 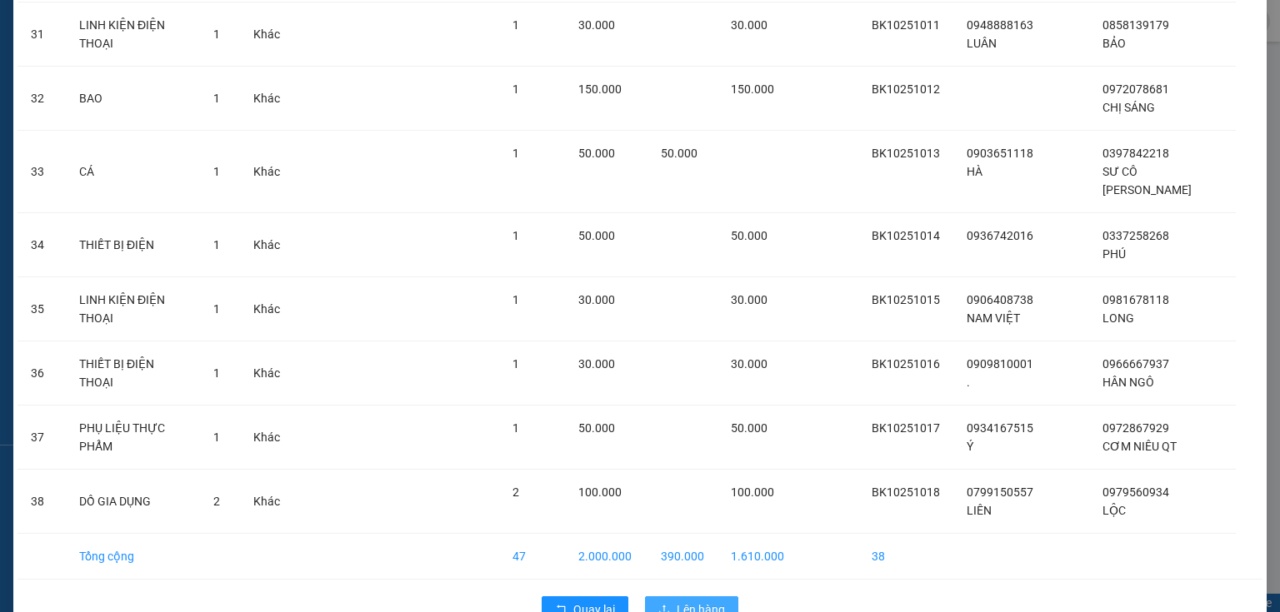 I want to click on span: BK10251012, so click(x=906, y=89).